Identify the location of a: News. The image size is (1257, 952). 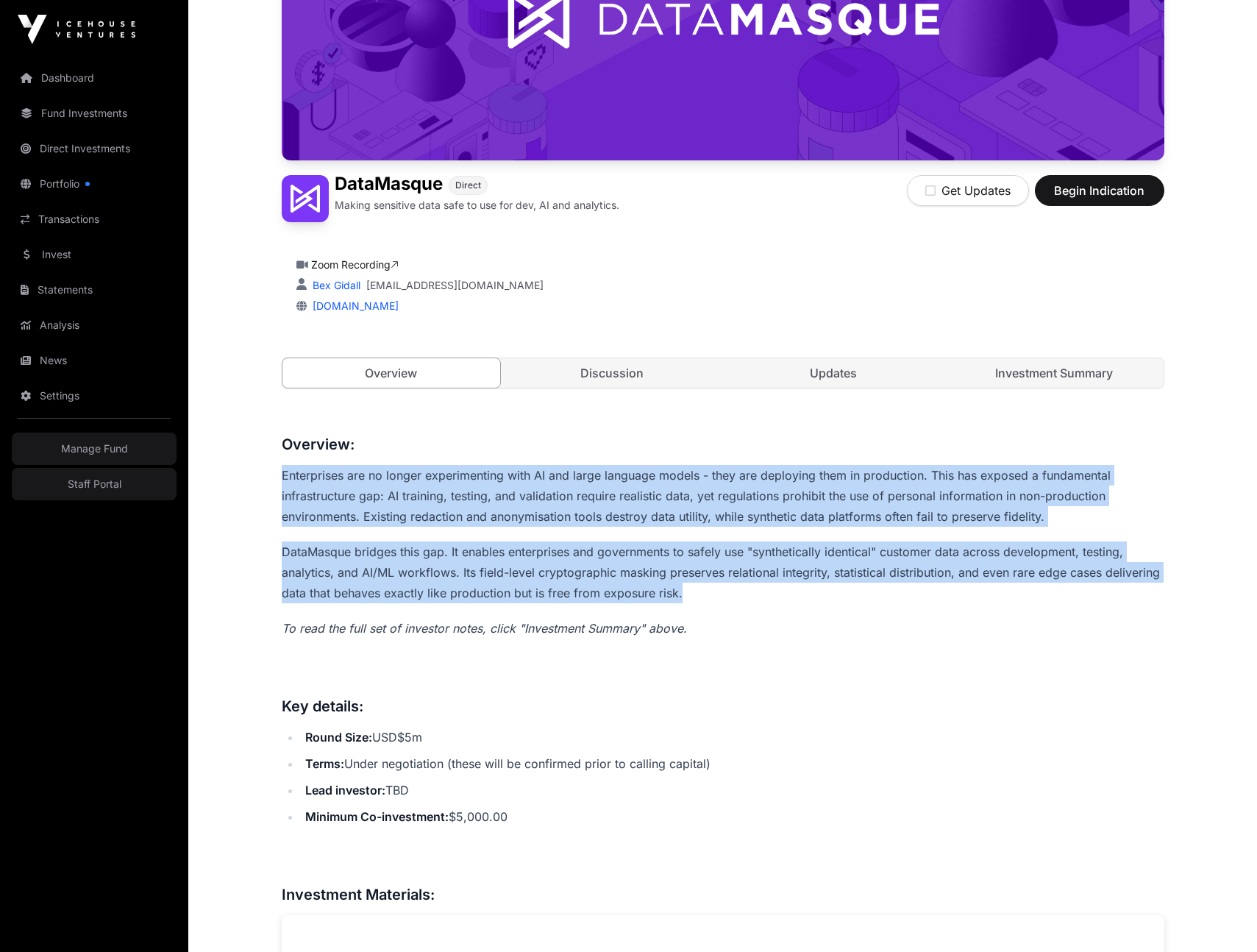
(94, 361).